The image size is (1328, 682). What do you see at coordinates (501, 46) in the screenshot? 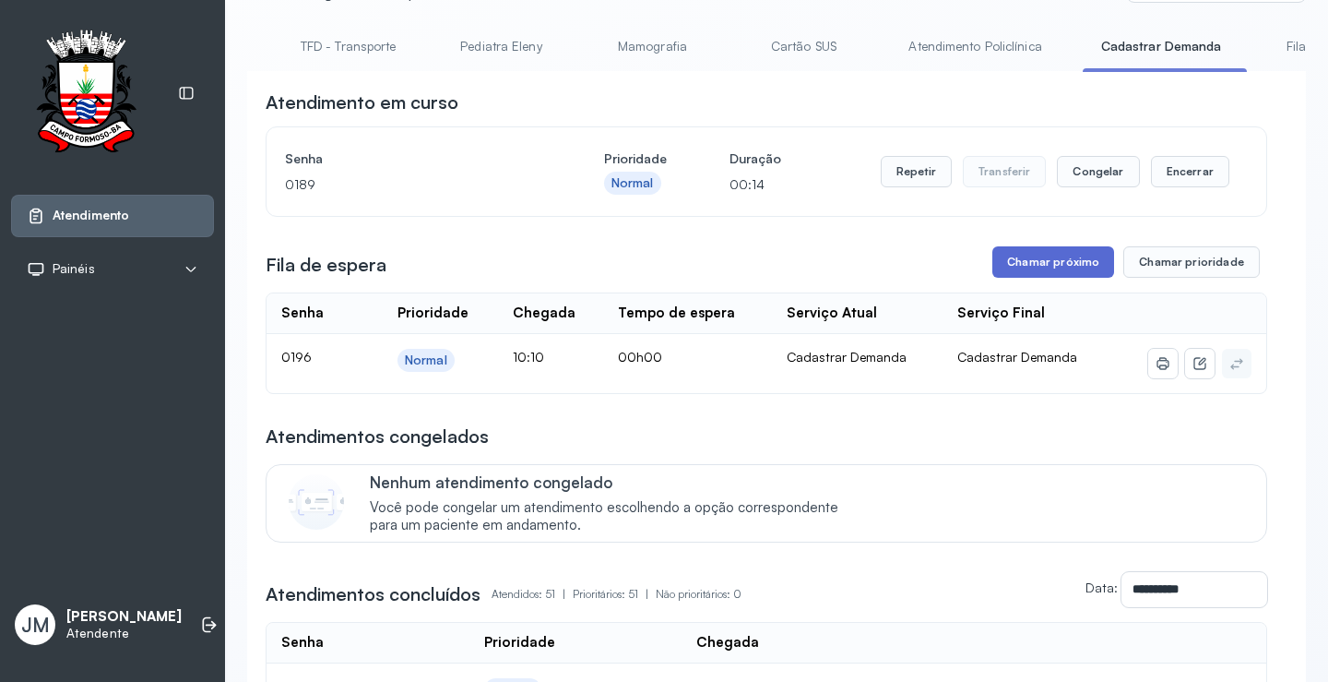
I see `a: Pediatra Eleny` at bounding box center [501, 46].